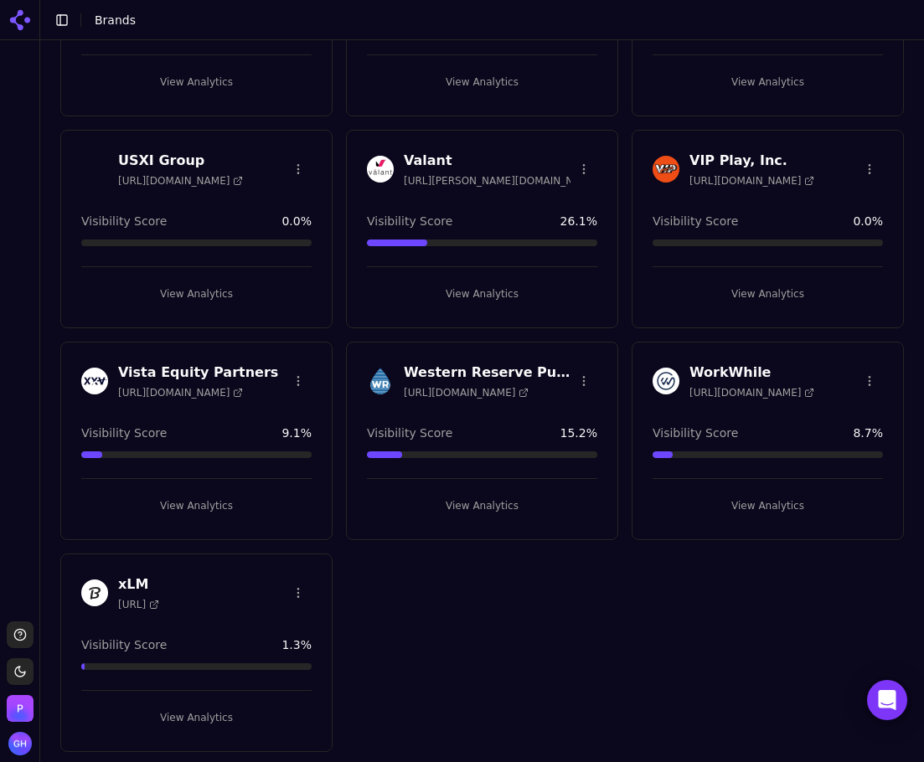  Describe the element at coordinates (20, 744) in the screenshot. I see `img: Grace Hallen` at that location.